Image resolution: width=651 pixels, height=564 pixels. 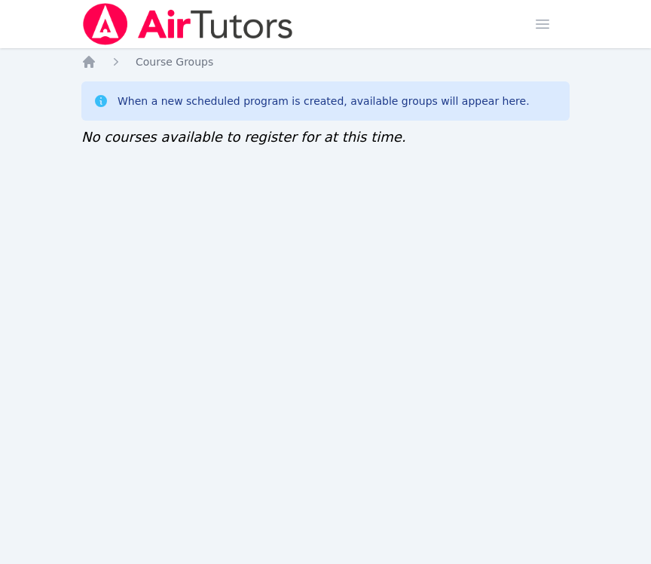 What do you see at coordinates (174, 62) in the screenshot?
I see `span: Course Groups` at bounding box center [174, 62].